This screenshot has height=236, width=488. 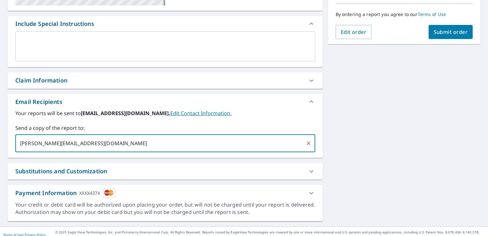 What do you see at coordinates (450, 32) in the screenshot?
I see `span: Submit order` at bounding box center [450, 32].